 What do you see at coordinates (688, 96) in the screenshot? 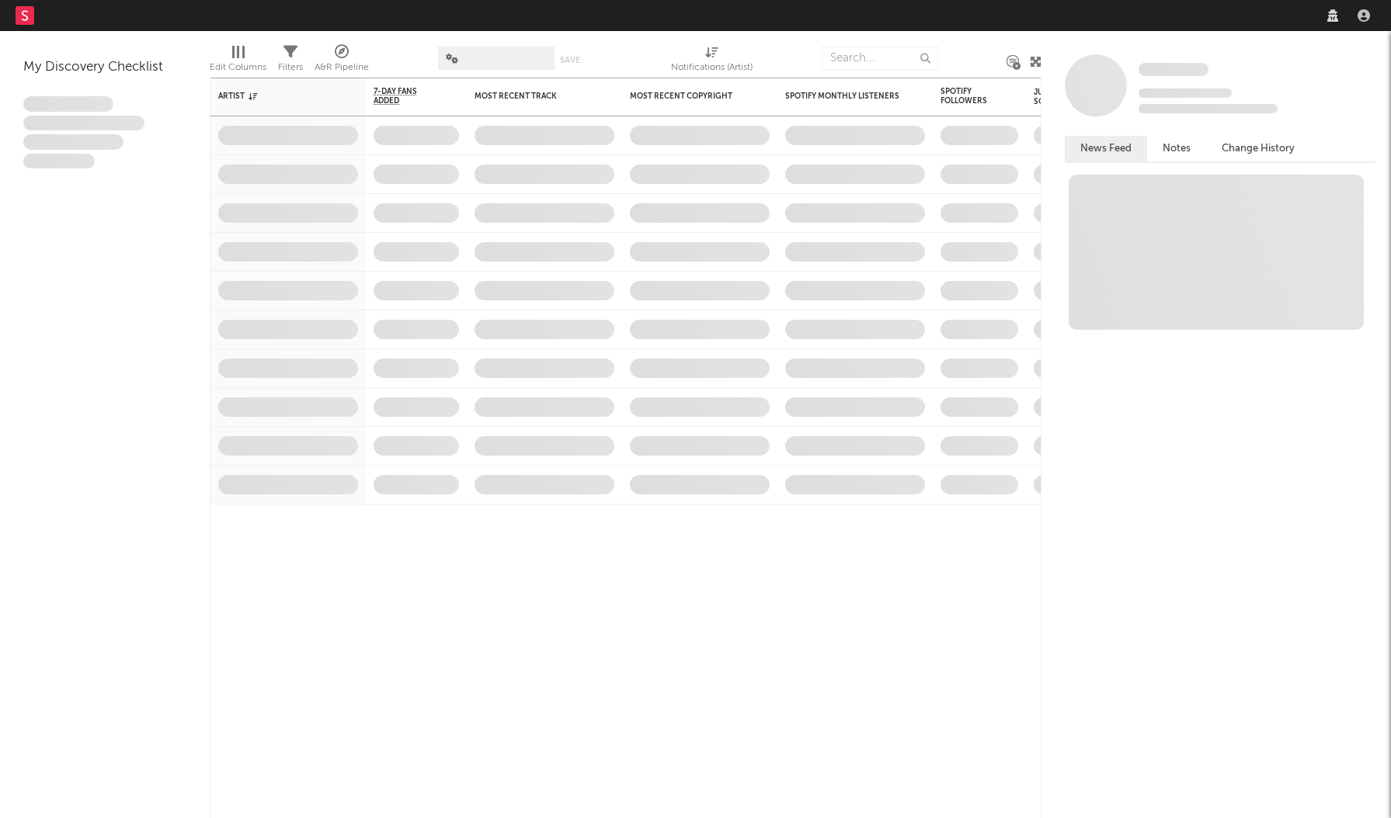
I see `div: Most Recent Copyright` at bounding box center [688, 96].